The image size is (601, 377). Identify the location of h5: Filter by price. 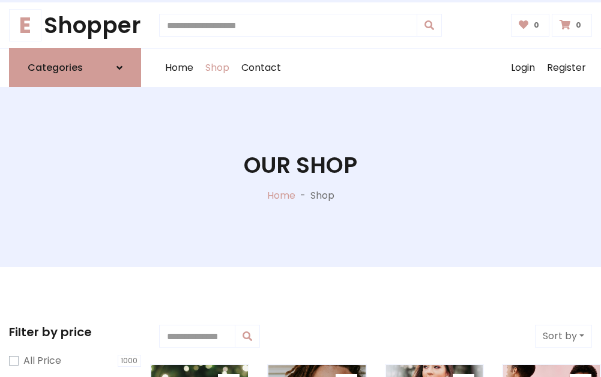
(75, 332).